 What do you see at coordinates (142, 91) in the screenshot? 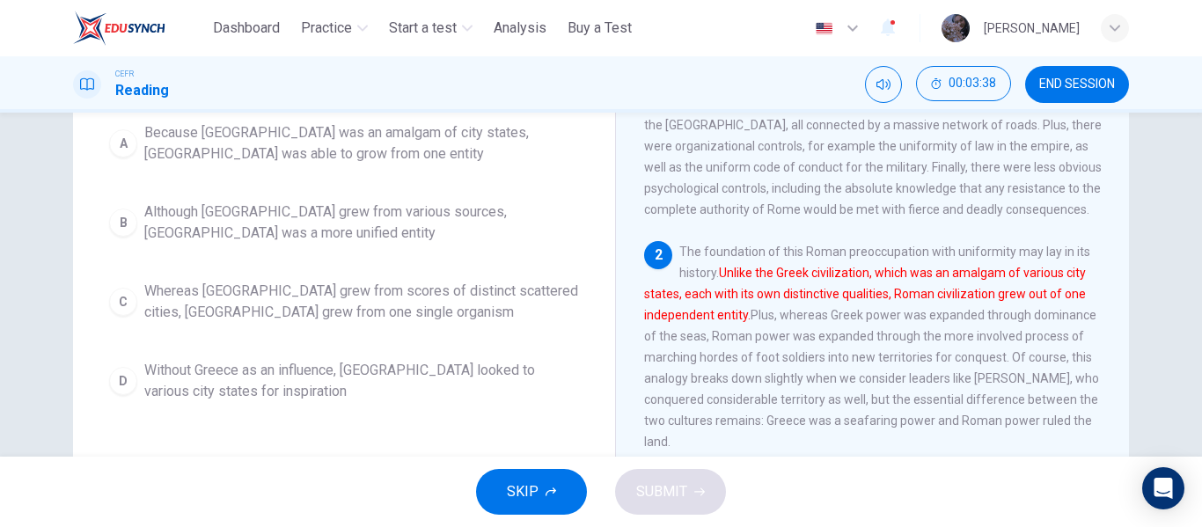
I see `h1: Reading` at bounding box center [142, 91].